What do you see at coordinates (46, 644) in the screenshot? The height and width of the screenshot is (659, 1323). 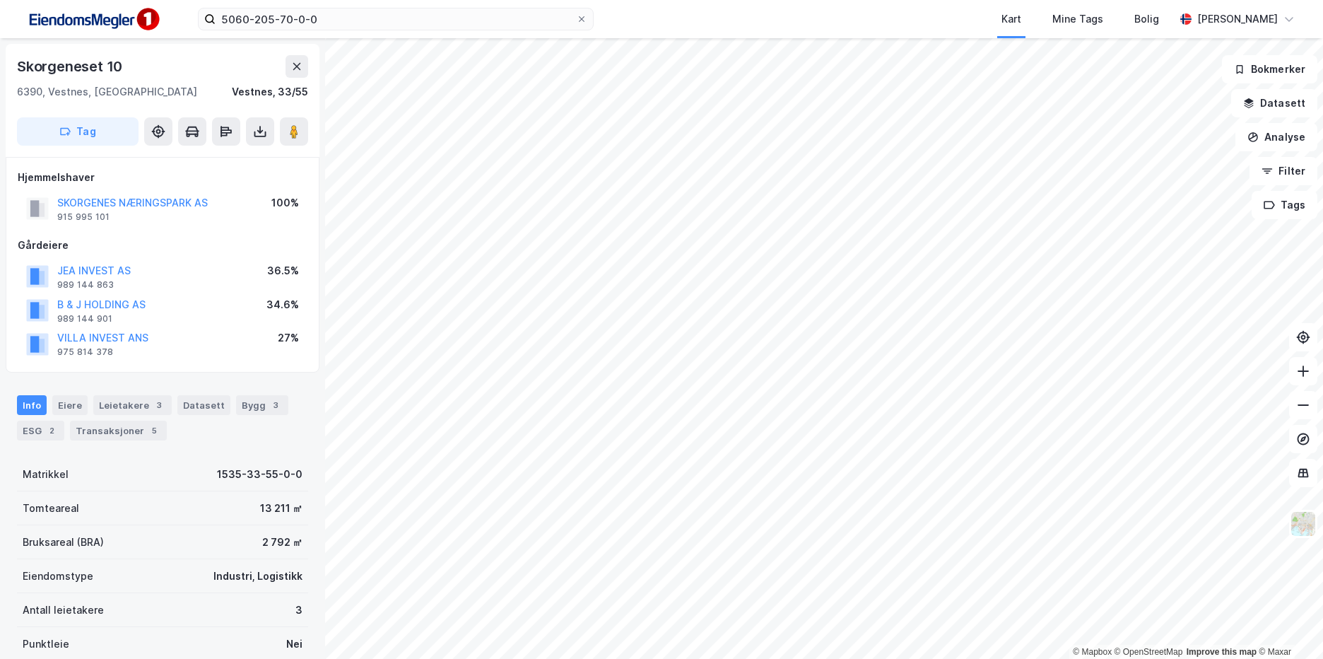 I see `div: Punktleie` at bounding box center [46, 644].